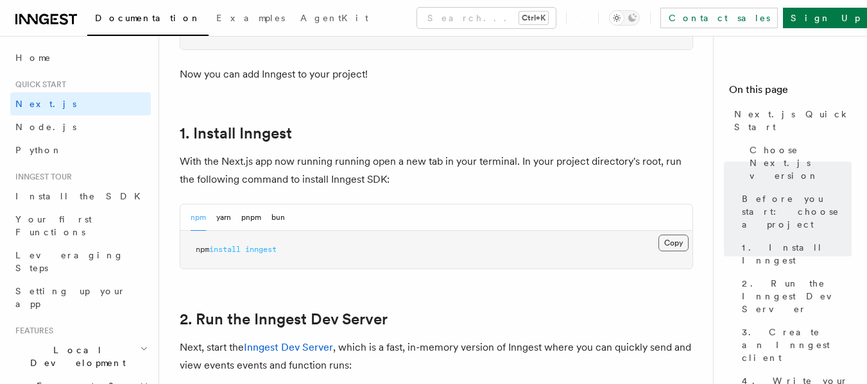 Image resolution: width=867 pixels, height=384 pixels. What do you see at coordinates (202, 250) in the screenshot?
I see `span: npm` at bounding box center [202, 250].